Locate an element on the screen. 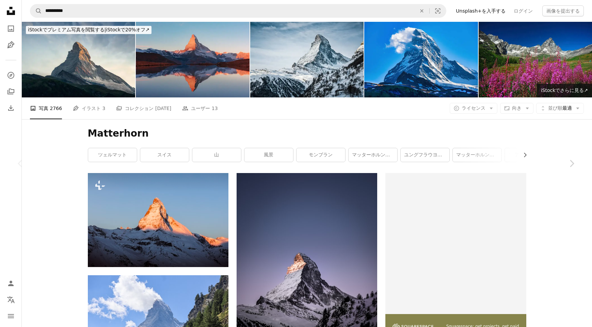 This screenshot has height=327, width=592. button: メニュー is located at coordinates (11, 316).